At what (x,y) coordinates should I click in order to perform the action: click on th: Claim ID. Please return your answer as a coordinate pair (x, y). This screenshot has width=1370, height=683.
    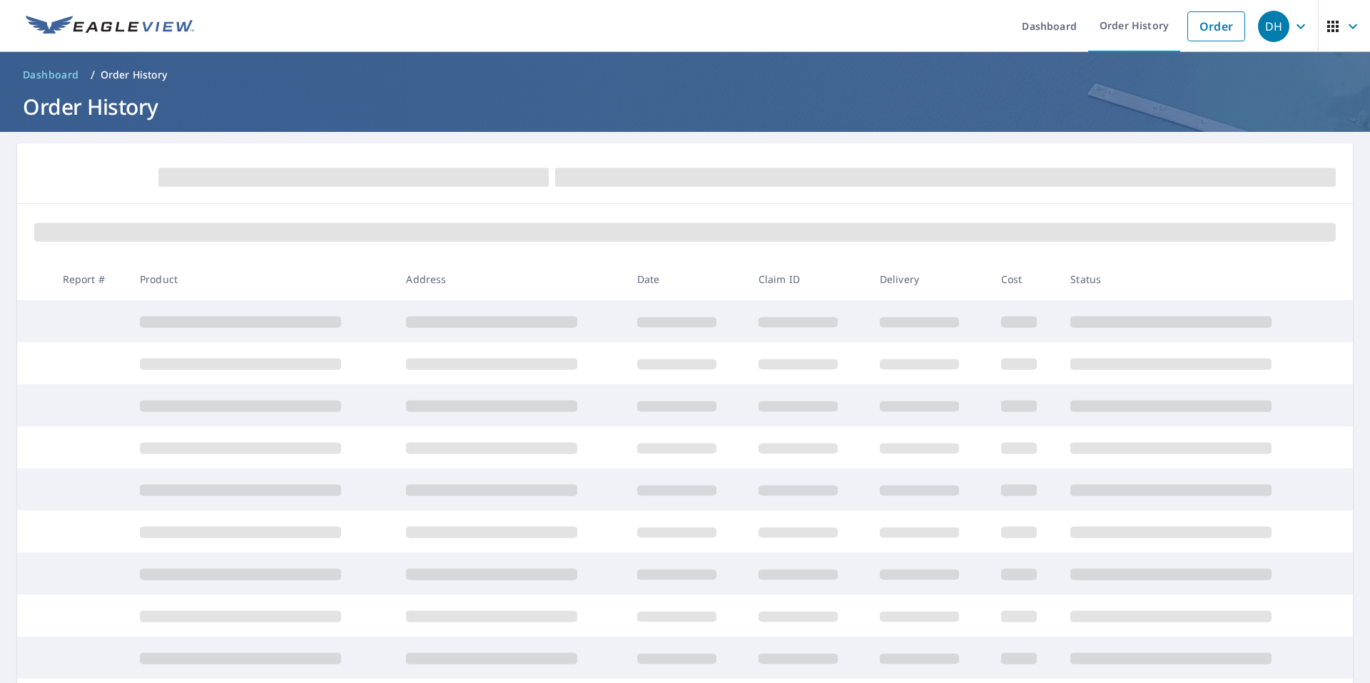
    Looking at the image, I should click on (808, 279).